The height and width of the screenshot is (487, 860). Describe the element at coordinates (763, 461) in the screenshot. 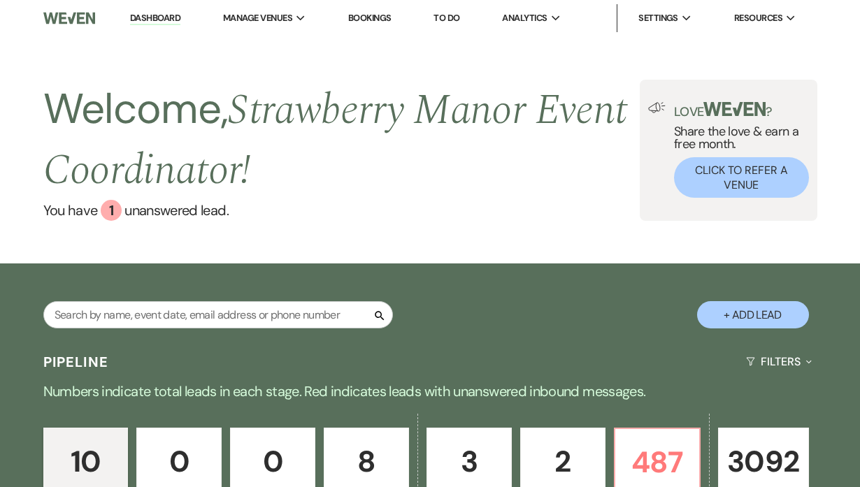

I see `p: 3092` at that location.